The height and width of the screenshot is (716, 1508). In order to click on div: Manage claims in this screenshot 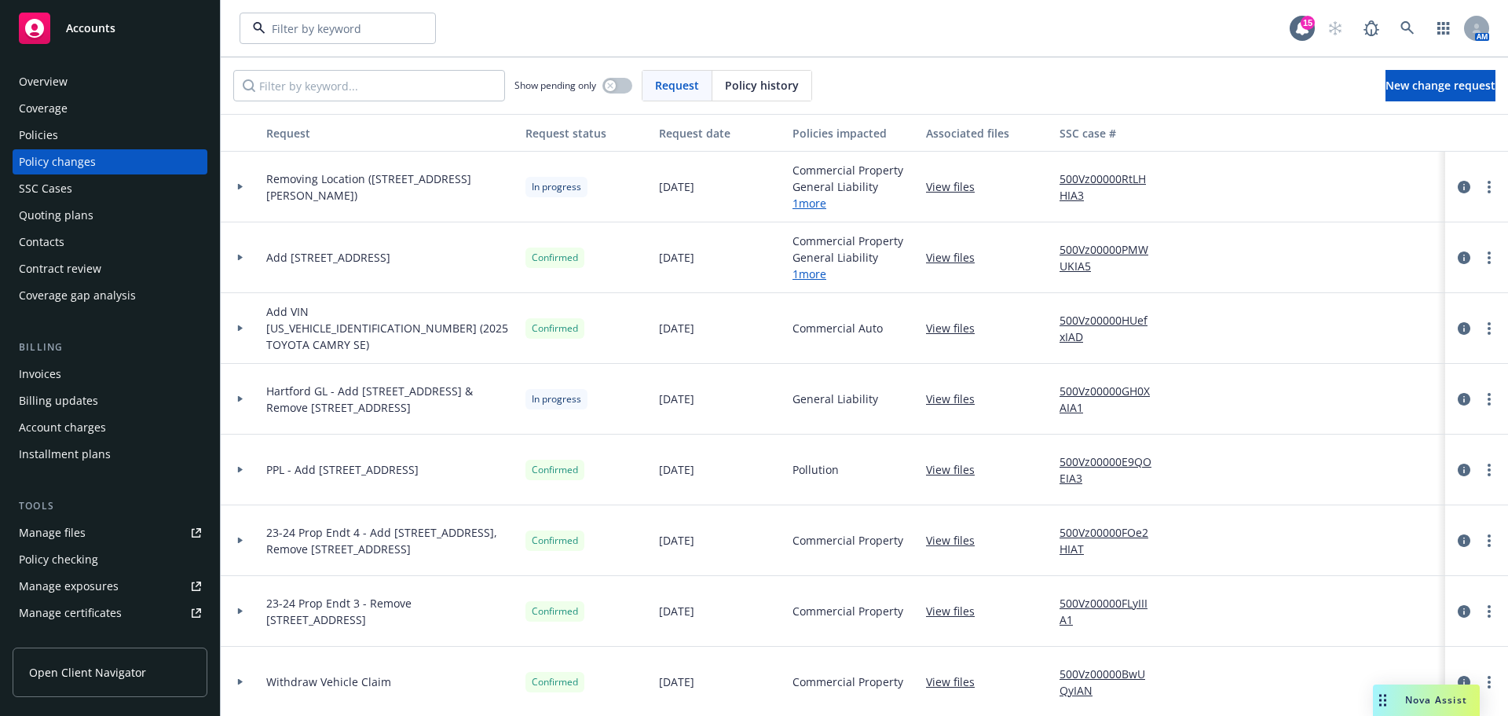, I will do `click(58, 639)`.